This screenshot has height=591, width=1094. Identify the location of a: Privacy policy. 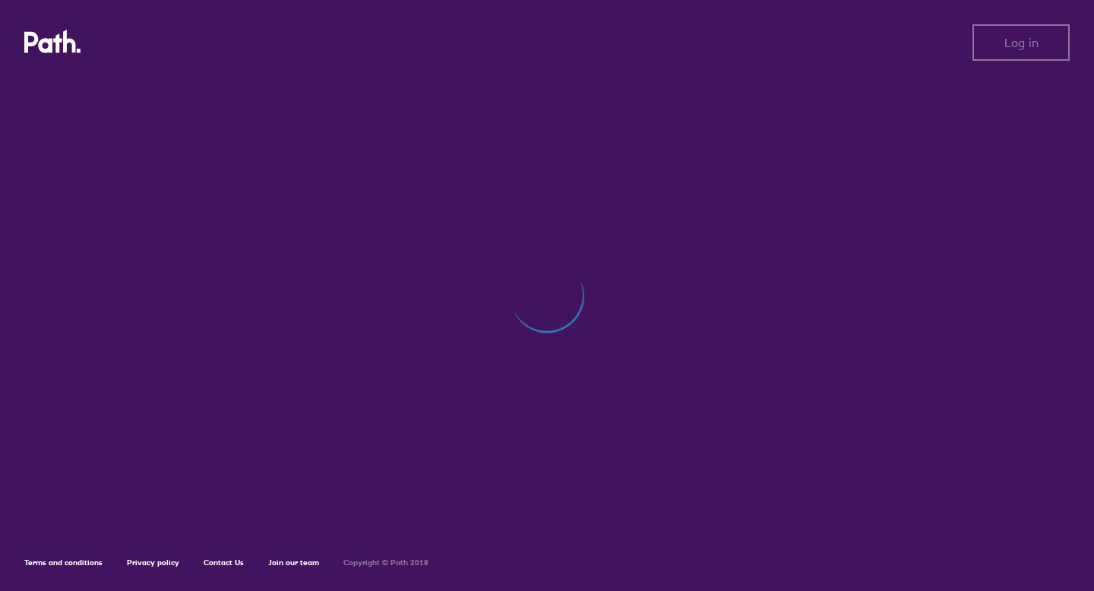
(153, 562).